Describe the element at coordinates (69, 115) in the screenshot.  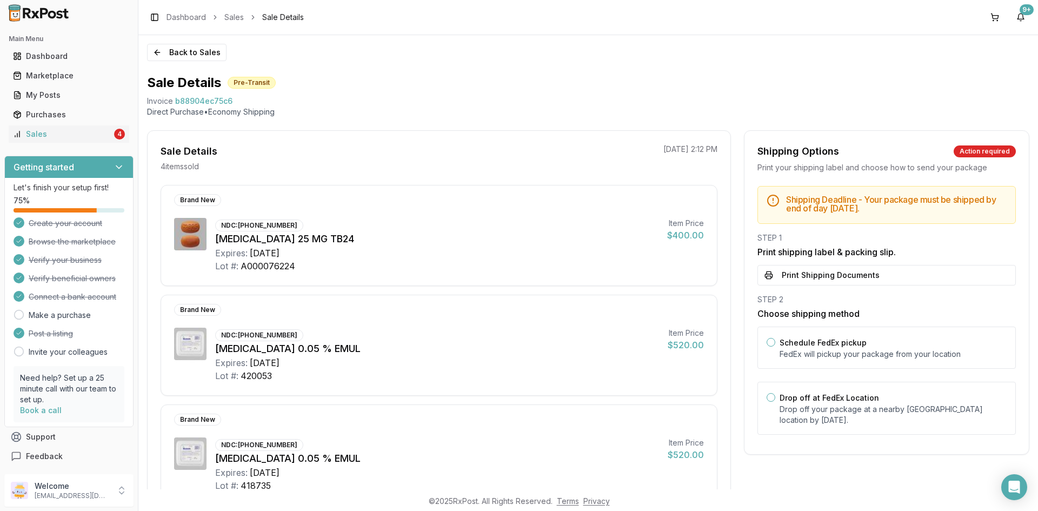
I see `button: Purchases` at that location.